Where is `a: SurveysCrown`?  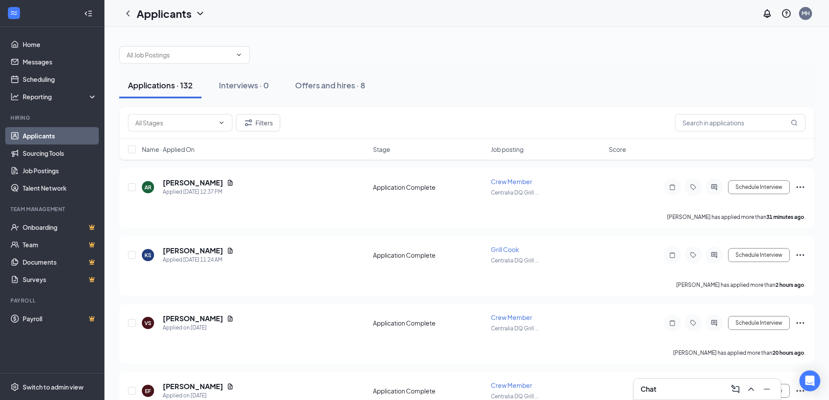
a: SurveysCrown is located at coordinates (60, 279).